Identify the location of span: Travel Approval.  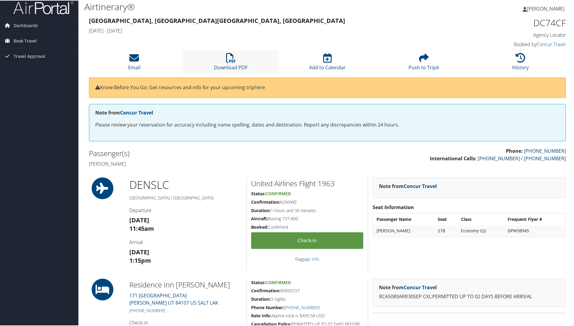
(29, 56).